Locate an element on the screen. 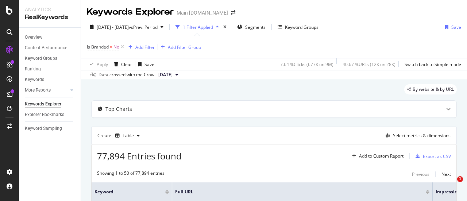 The width and height of the screenshot is (467, 201). a: Content Performance is located at coordinates (50, 48).